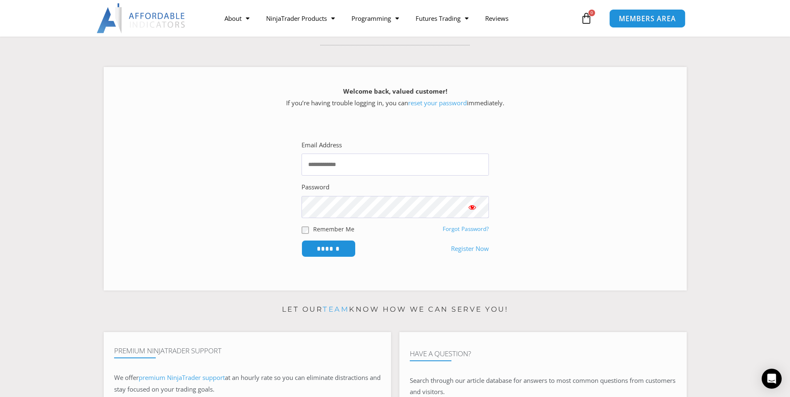 The width and height of the screenshot is (790, 397). I want to click on label: Password, so click(315, 187).